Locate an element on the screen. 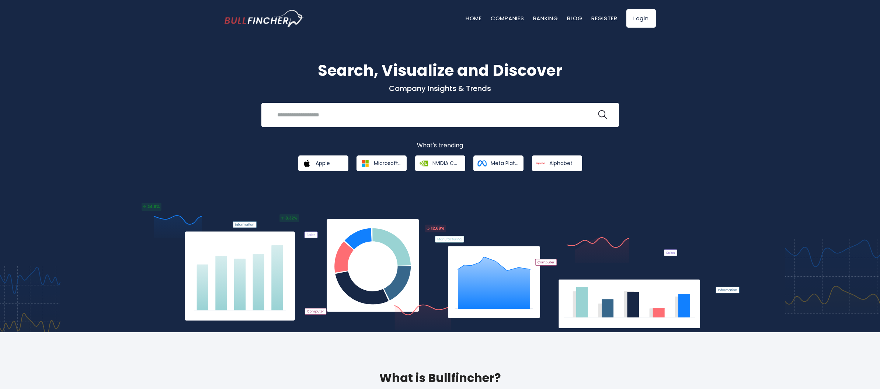 This screenshot has width=880, height=389. img: search icon is located at coordinates (603, 115).